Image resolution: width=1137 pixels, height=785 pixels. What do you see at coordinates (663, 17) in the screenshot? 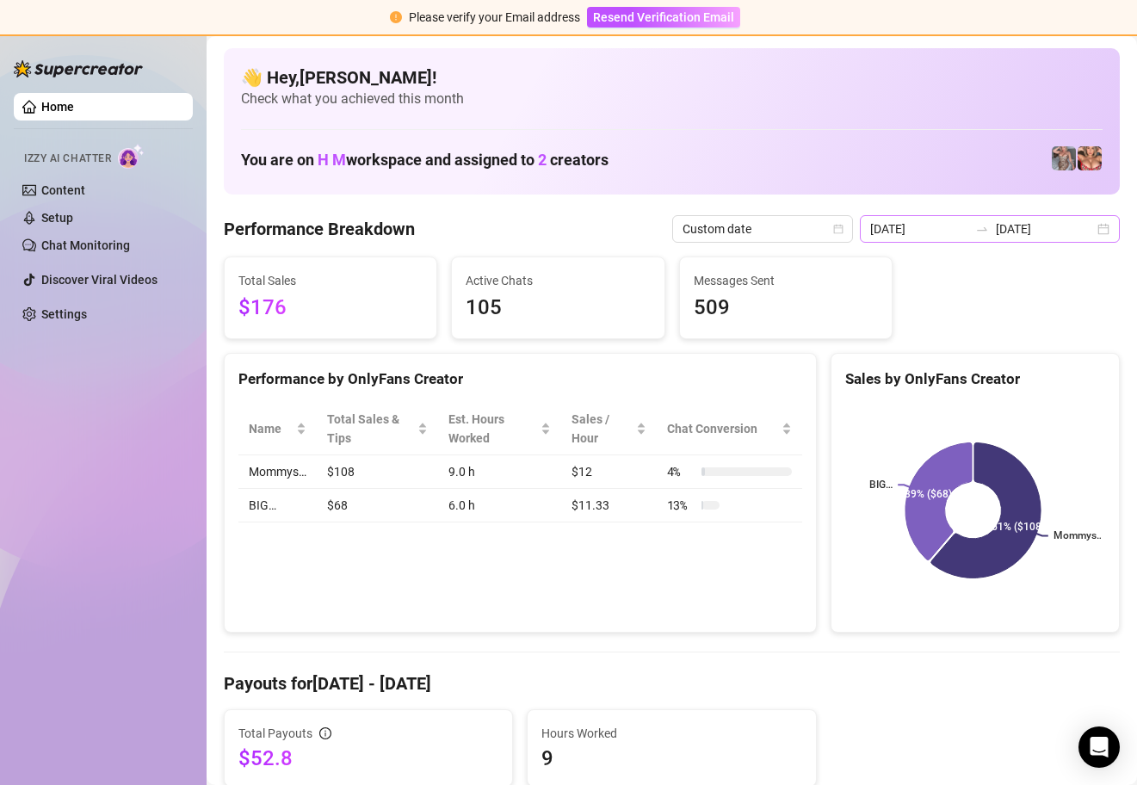
I see `span: Resend Verification Email` at bounding box center [663, 17].